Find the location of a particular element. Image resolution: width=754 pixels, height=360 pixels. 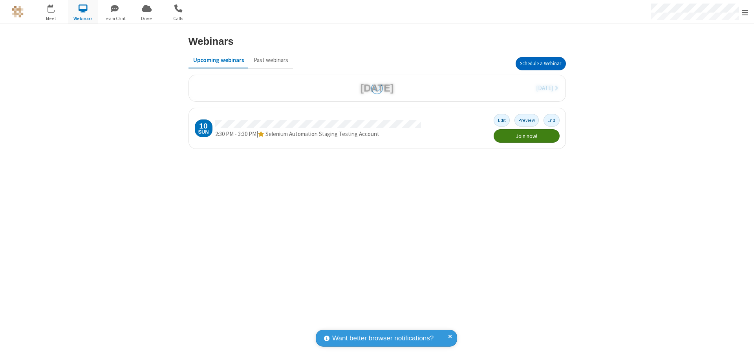

h3: Webinars is located at coordinates (211, 41).